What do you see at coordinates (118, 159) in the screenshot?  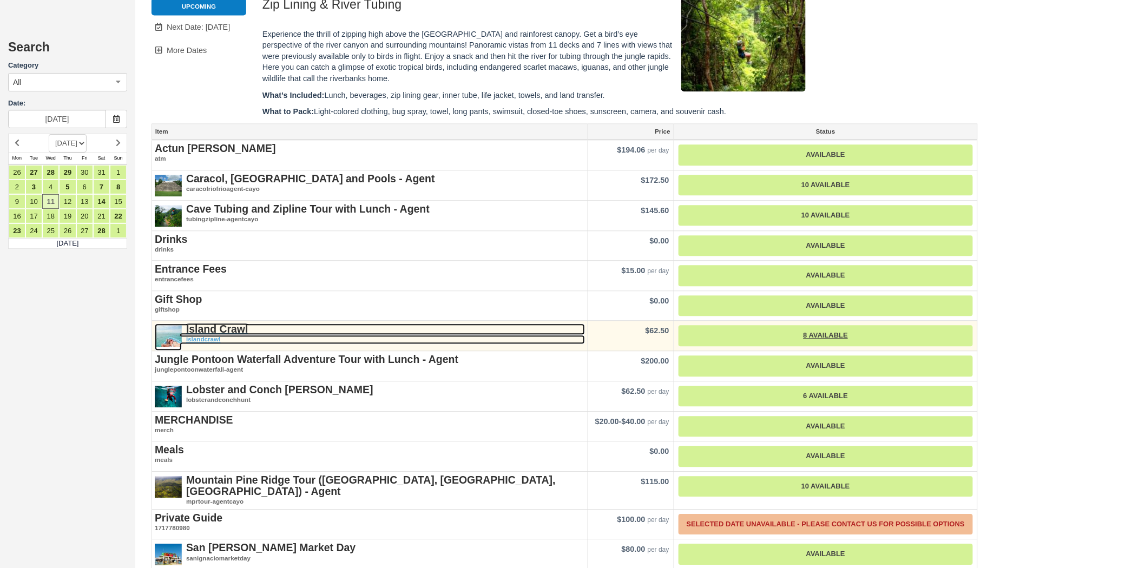 I see `th: Sun` at bounding box center [118, 159].